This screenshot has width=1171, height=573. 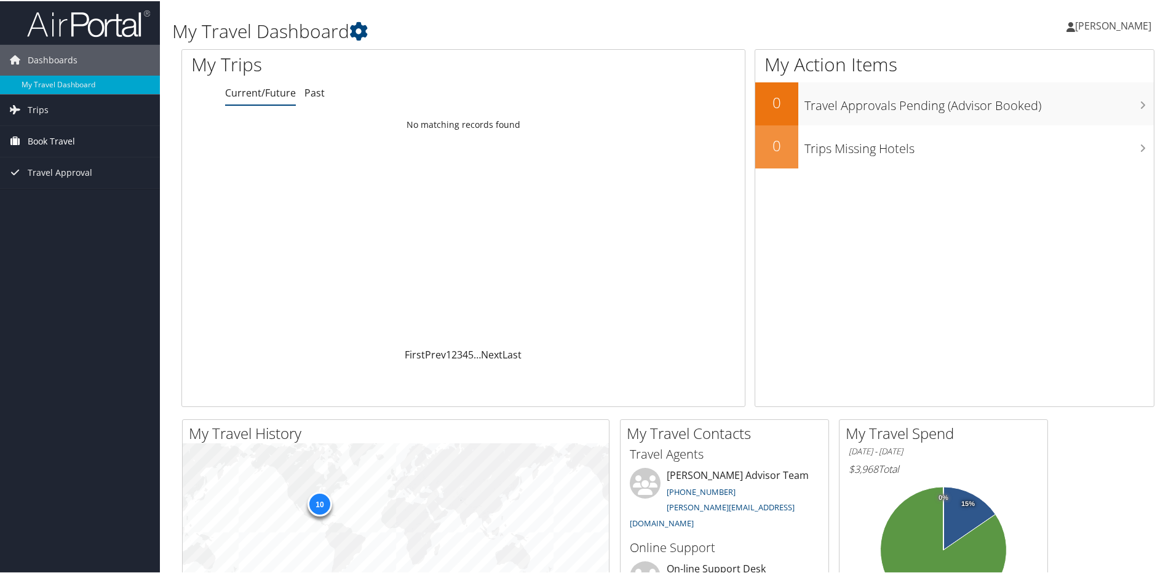 What do you see at coordinates (943, 497) in the screenshot?
I see `tspan: 0%` at bounding box center [943, 497].